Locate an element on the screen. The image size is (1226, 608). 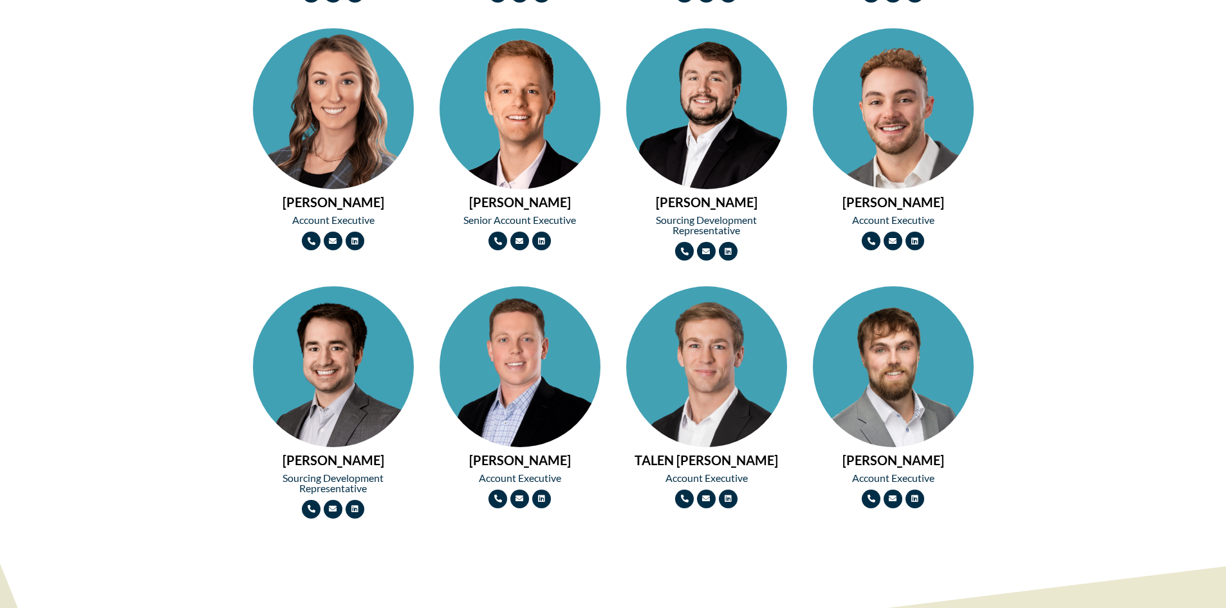
h2: Senior Account Executive is located at coordinates (520, 220).